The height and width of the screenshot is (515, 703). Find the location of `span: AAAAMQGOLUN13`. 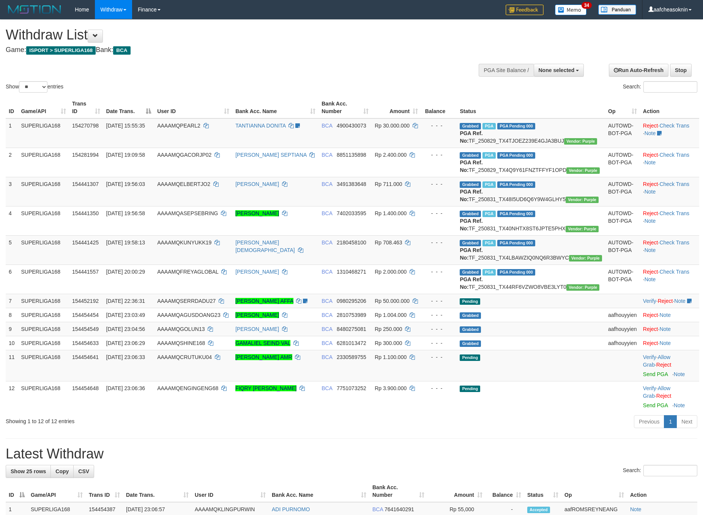

span: AAAAMQGOLUN13 is located at coordinates (181, 329).